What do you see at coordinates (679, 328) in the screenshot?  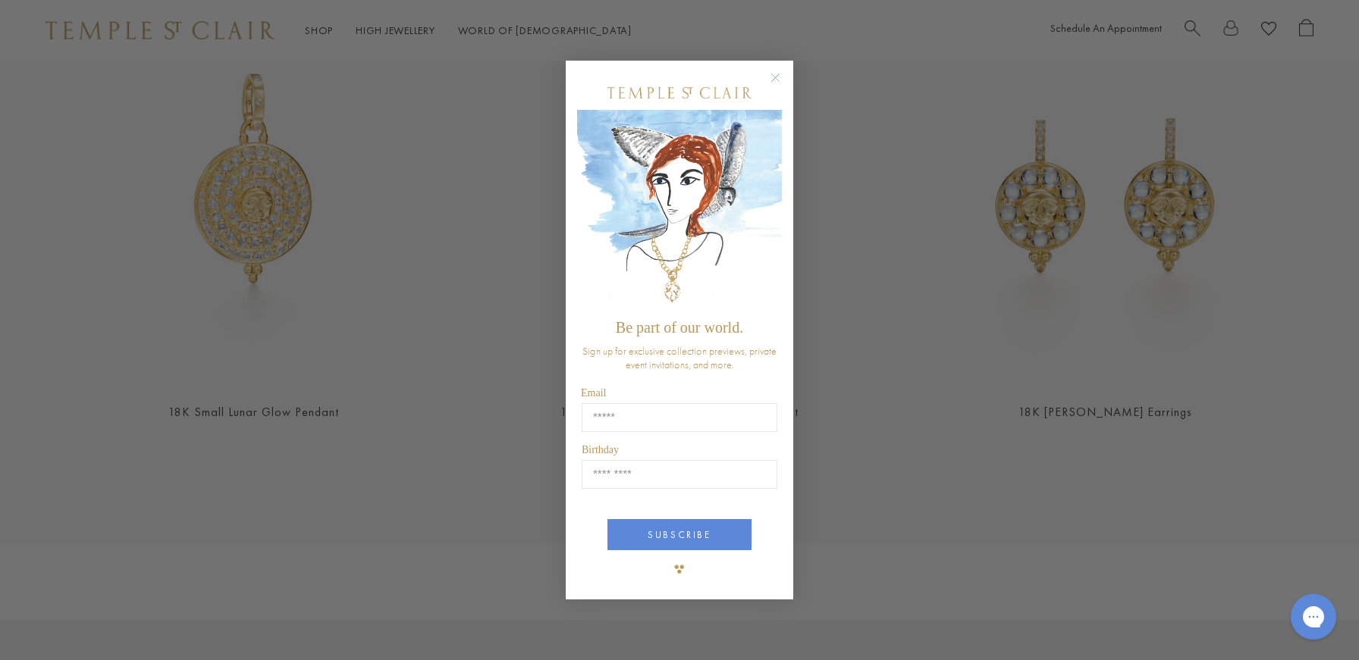 I see `span: Be part of our world.` at bounding box center [679, 328].